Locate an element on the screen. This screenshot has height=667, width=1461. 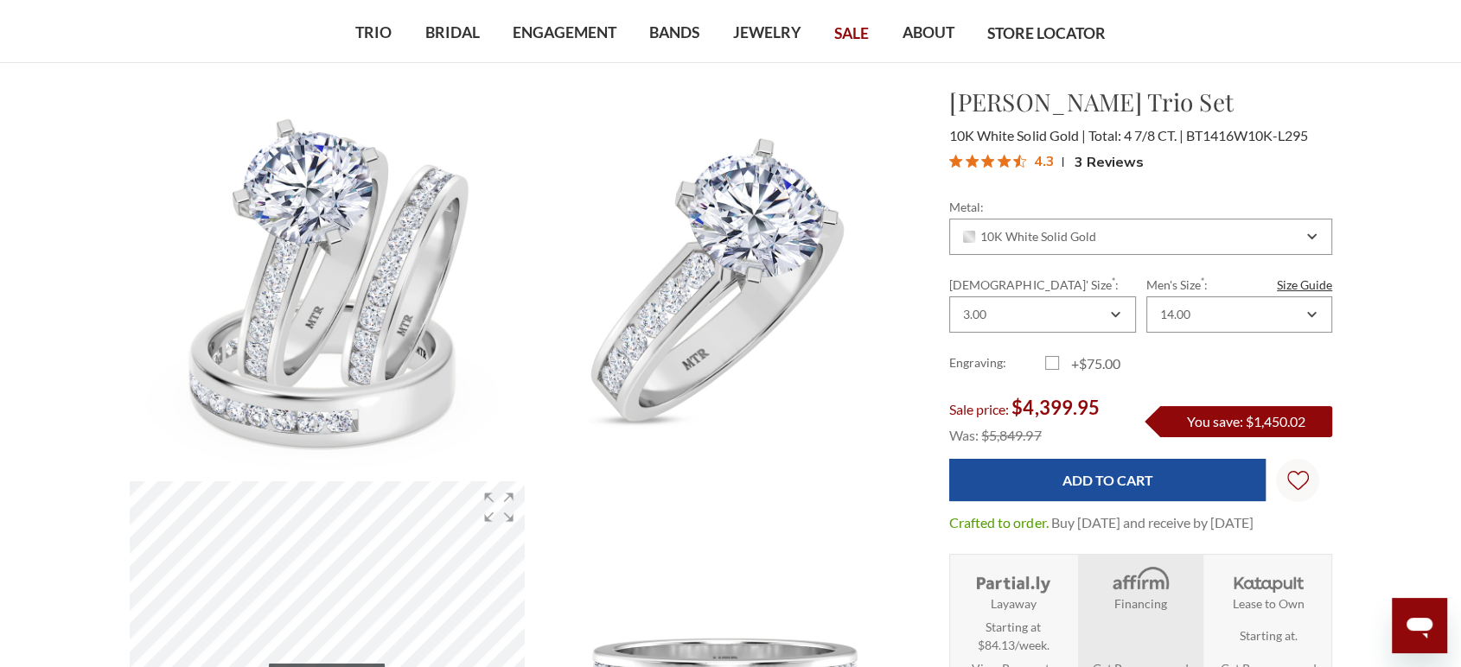
label: Men's Size : is located at coordinates (1238, 284).